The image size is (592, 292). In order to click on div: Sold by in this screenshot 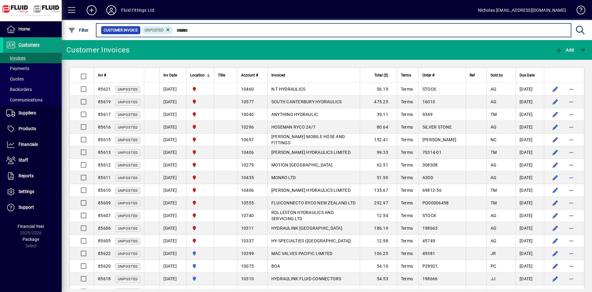, I will do `click(501, 75)`.